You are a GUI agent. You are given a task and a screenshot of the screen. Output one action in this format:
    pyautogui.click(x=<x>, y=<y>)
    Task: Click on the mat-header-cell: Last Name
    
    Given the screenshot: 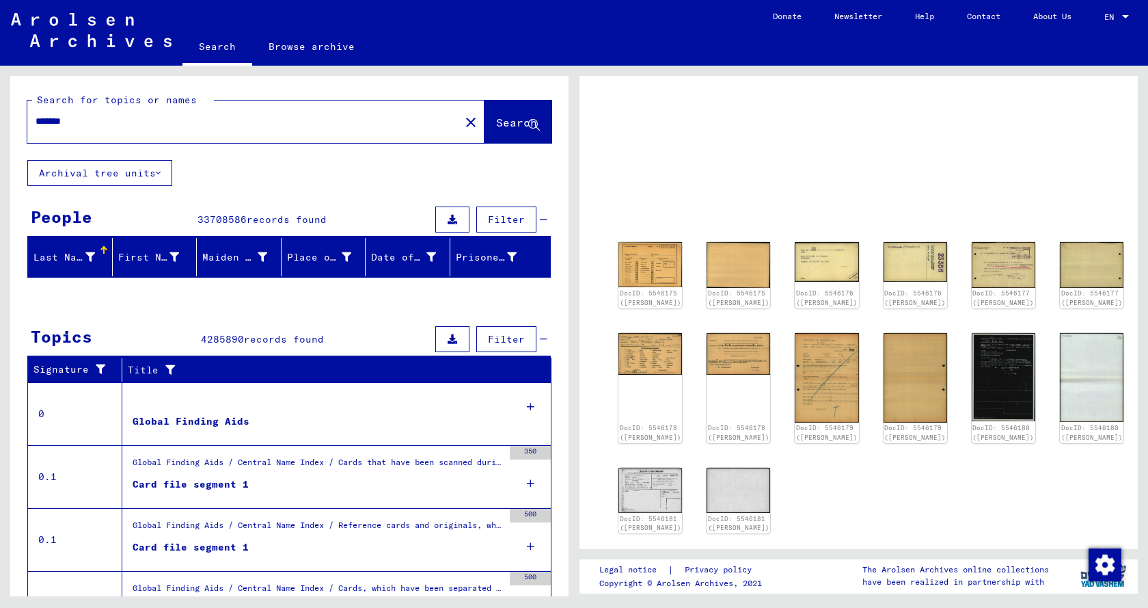 What is the action you would take?
    pyautogui.click(x=70, y=257)
    